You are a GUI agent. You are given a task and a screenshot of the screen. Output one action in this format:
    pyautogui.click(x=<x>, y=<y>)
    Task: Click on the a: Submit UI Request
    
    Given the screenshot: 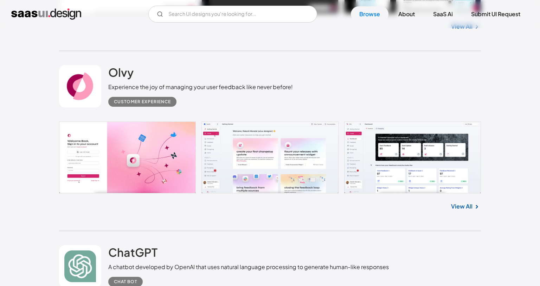 What is the action you would take?
    pyautogui.click(x=496, y=14)
    